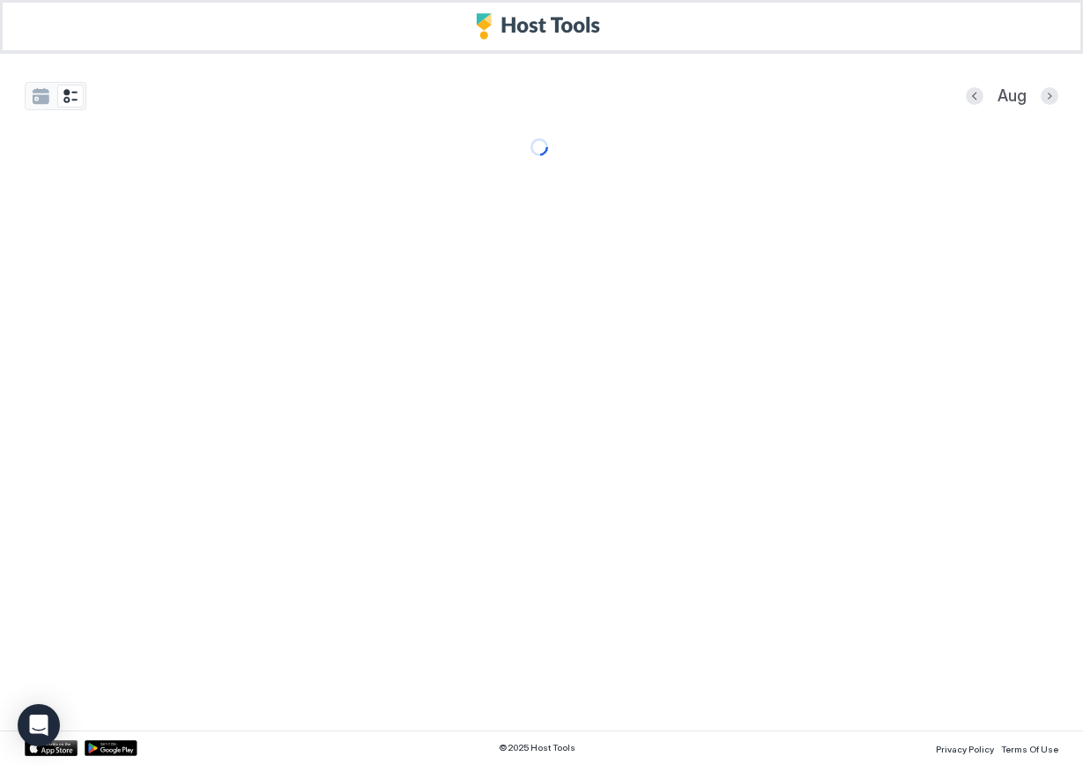  Describe the element at coordinates (111, 748) in the screenshot. I see `a: Google Play Store` at that location.